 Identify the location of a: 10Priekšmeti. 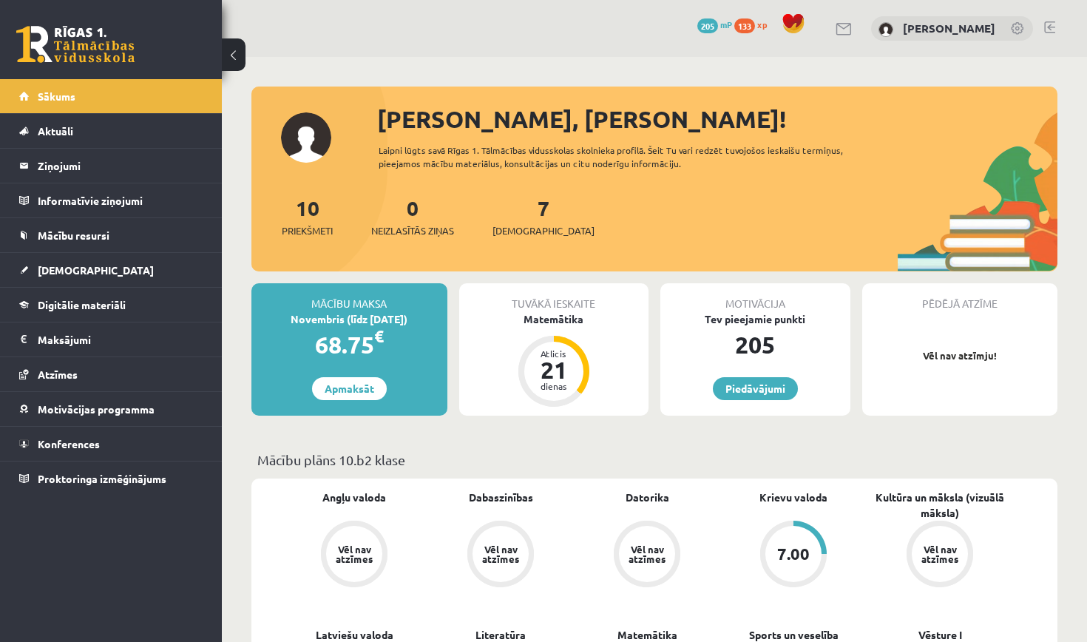
(307, 216).